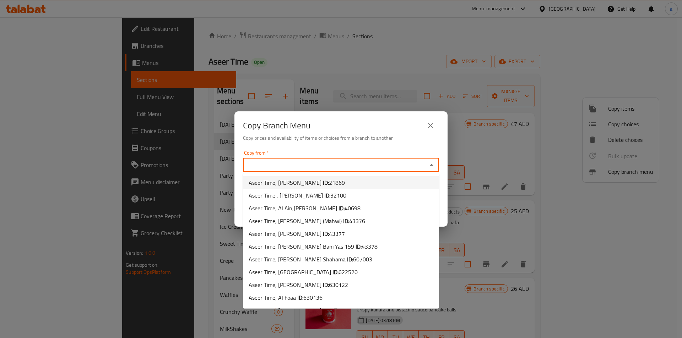 This screenshot has width=682, height=338. Describe the element at coordinates (431, 165) in the screenshot. I see `button: Close` at that location.